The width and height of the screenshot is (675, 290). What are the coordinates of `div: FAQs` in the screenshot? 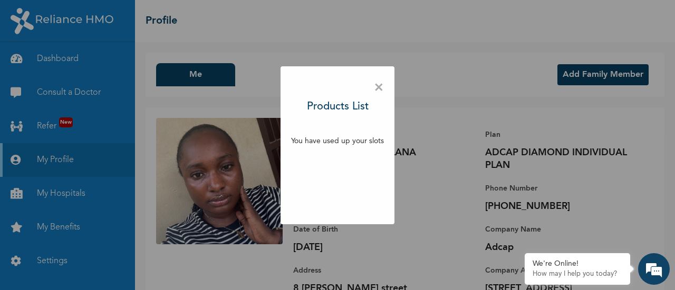 It's located at (152, 254).